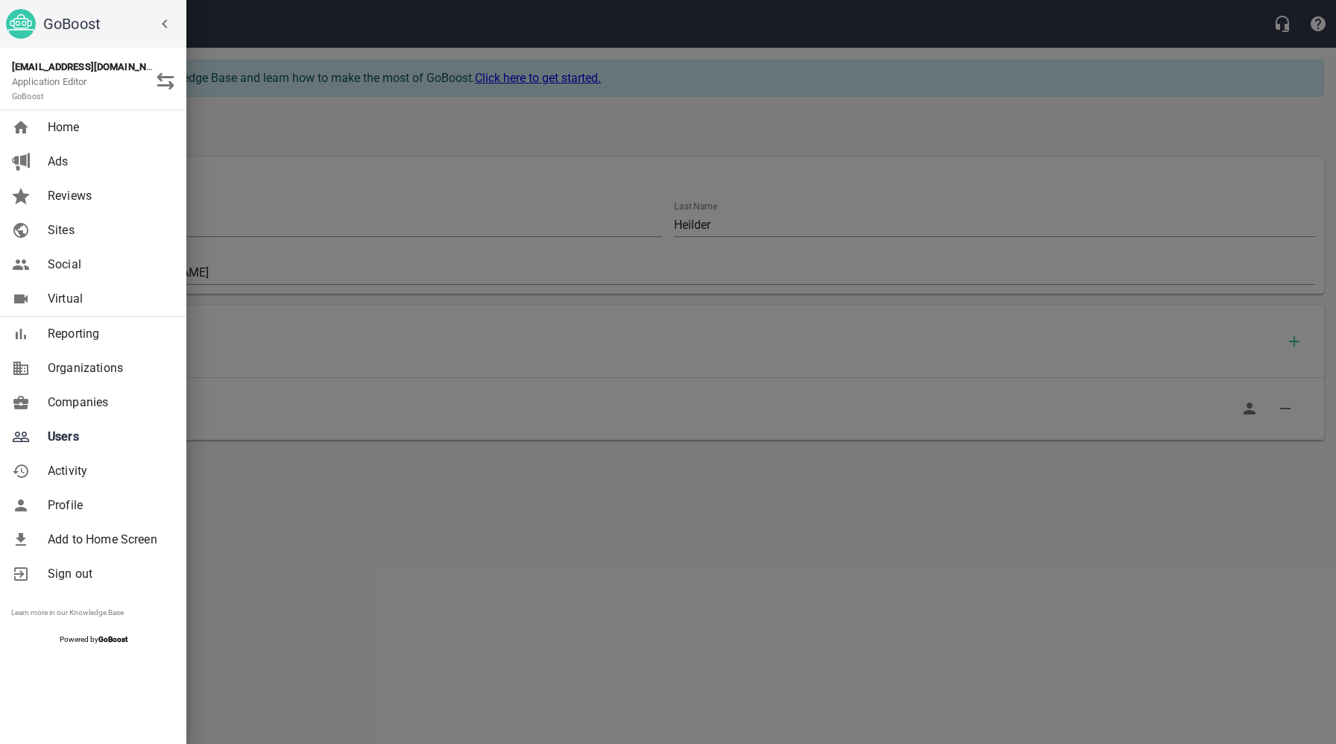  I want to click on span: Reviews, so click(108, 196).